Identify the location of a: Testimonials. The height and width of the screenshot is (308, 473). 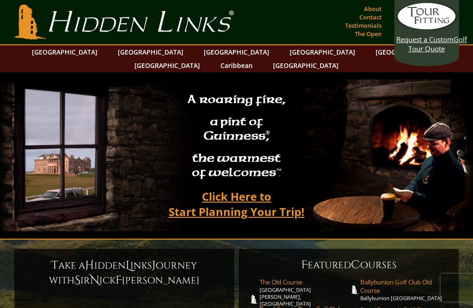
(363, 25).